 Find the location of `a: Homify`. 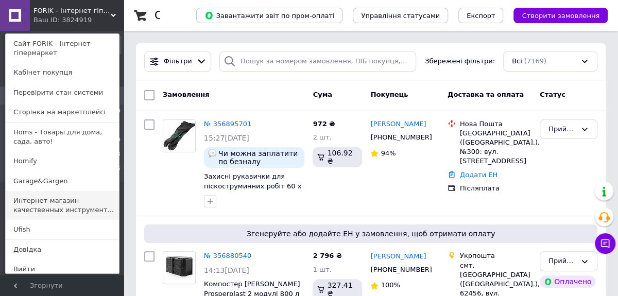

a: Homify is located at coordinates (62, 161).